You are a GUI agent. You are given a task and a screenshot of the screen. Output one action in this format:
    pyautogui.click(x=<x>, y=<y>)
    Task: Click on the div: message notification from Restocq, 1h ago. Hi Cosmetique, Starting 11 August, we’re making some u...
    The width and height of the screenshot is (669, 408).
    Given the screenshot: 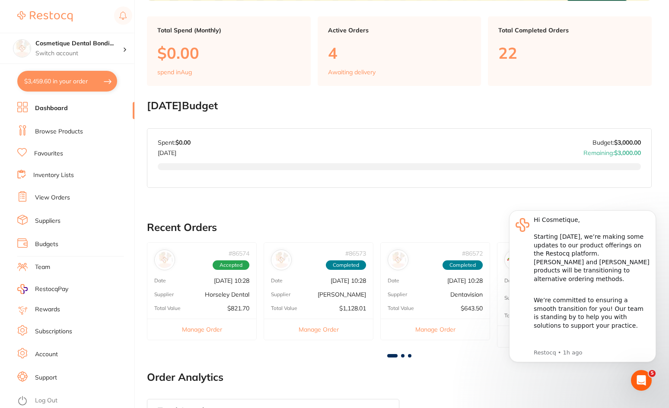 What is the action you would take?
    pyautogui.click(x=86, y=89)
    